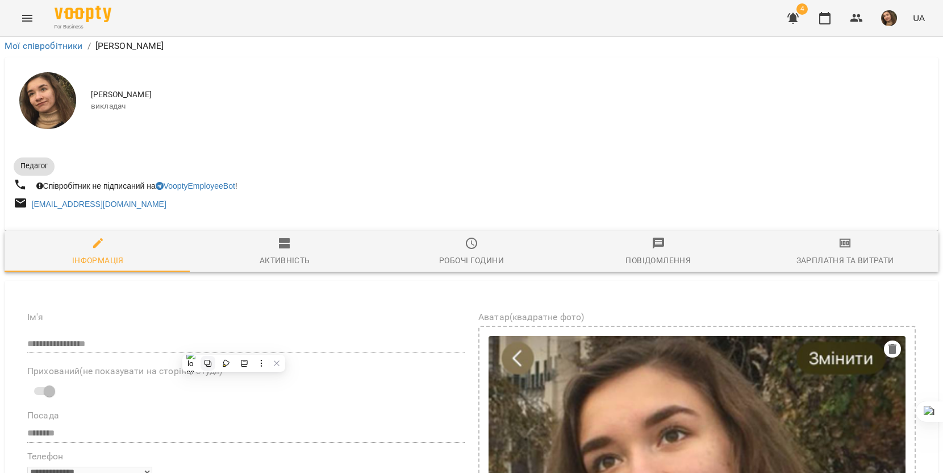  Describe the element at coordinates (34, 166) in the screenshot. I see `span: Педагог` at that location.